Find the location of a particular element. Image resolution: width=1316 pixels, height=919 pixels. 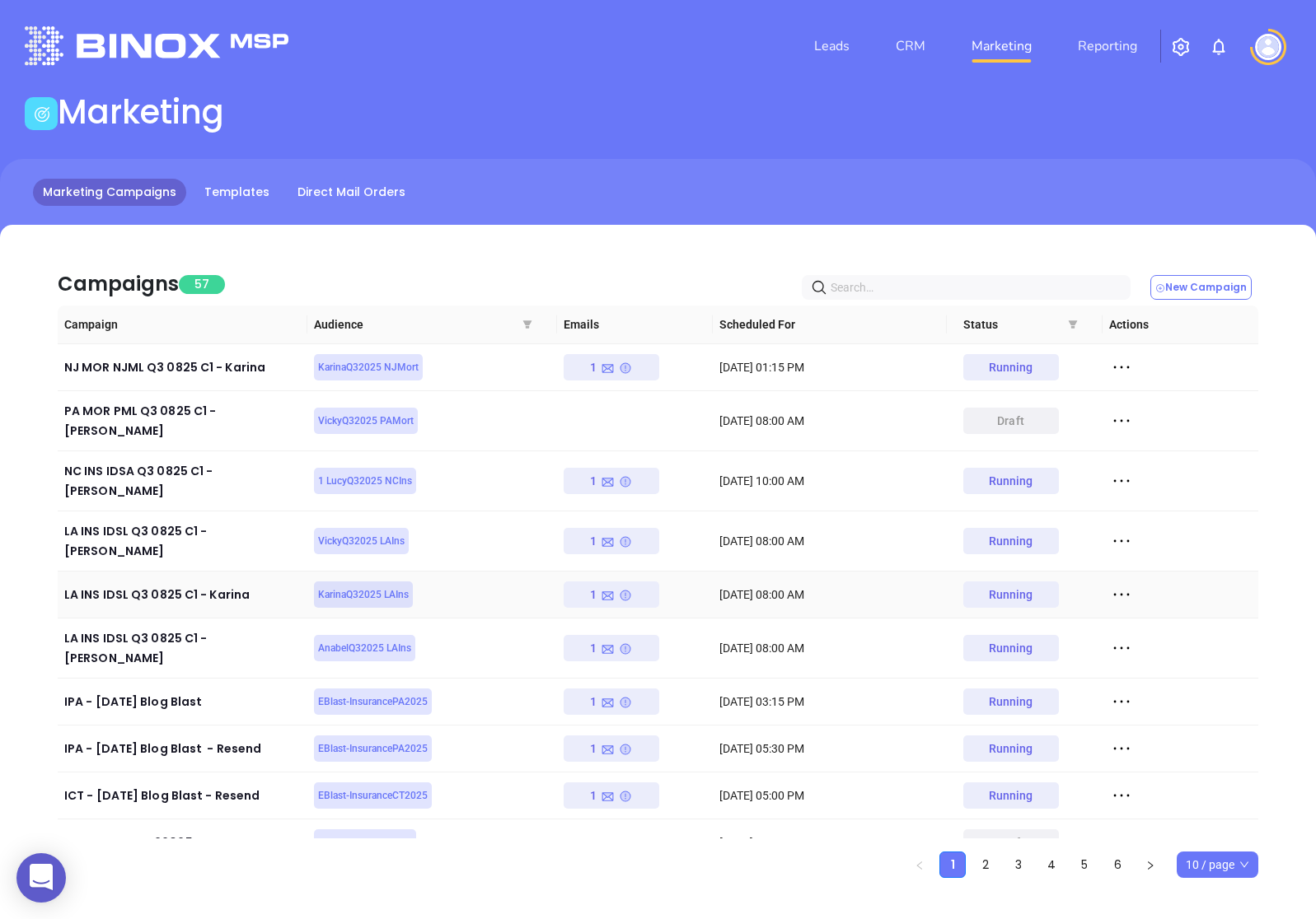

span: EBlast-InsuranceCT2025 is located at coordinates (372, 796).